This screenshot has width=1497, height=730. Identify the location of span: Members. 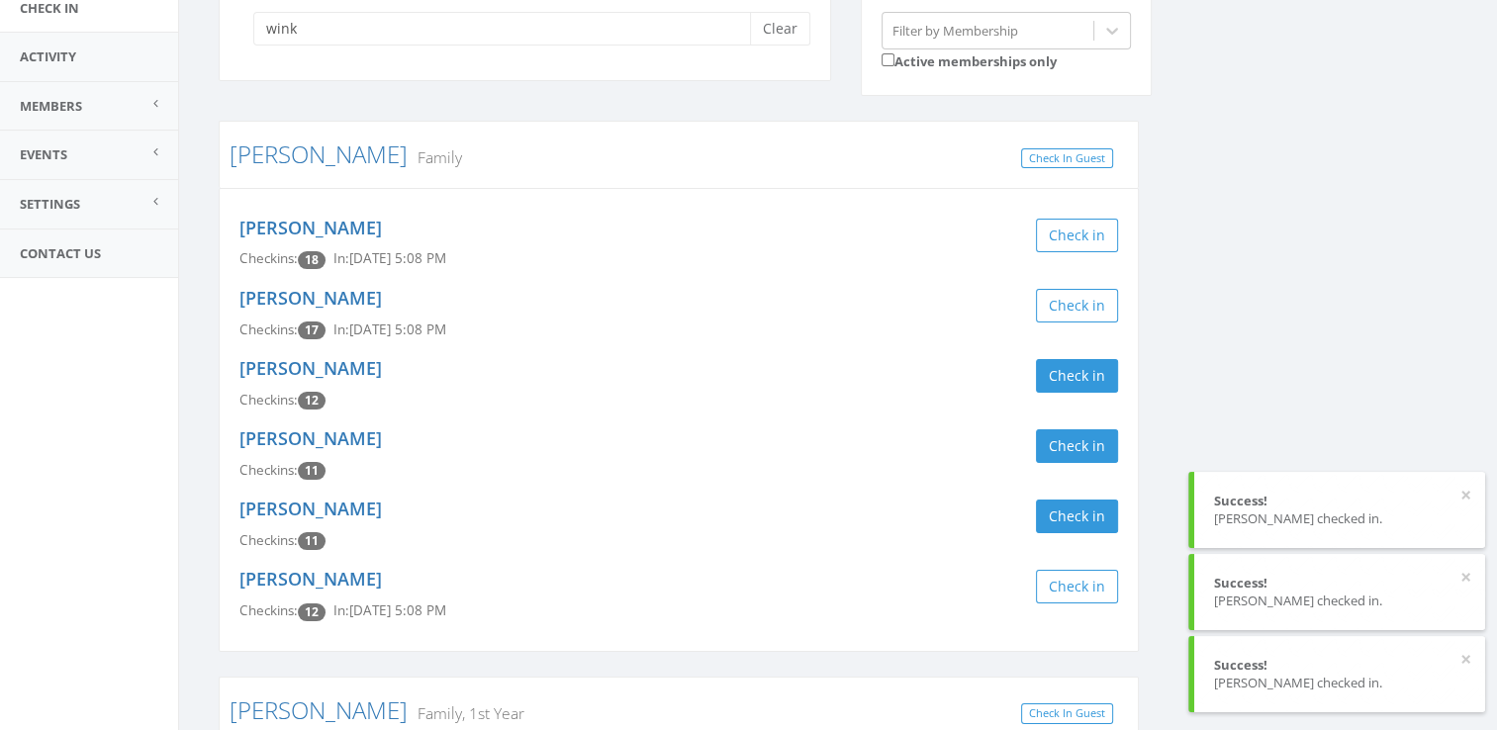
(50, 106).